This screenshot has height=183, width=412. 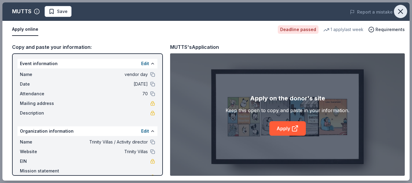 I want to click on span: Date, so click(x=40, y=84).